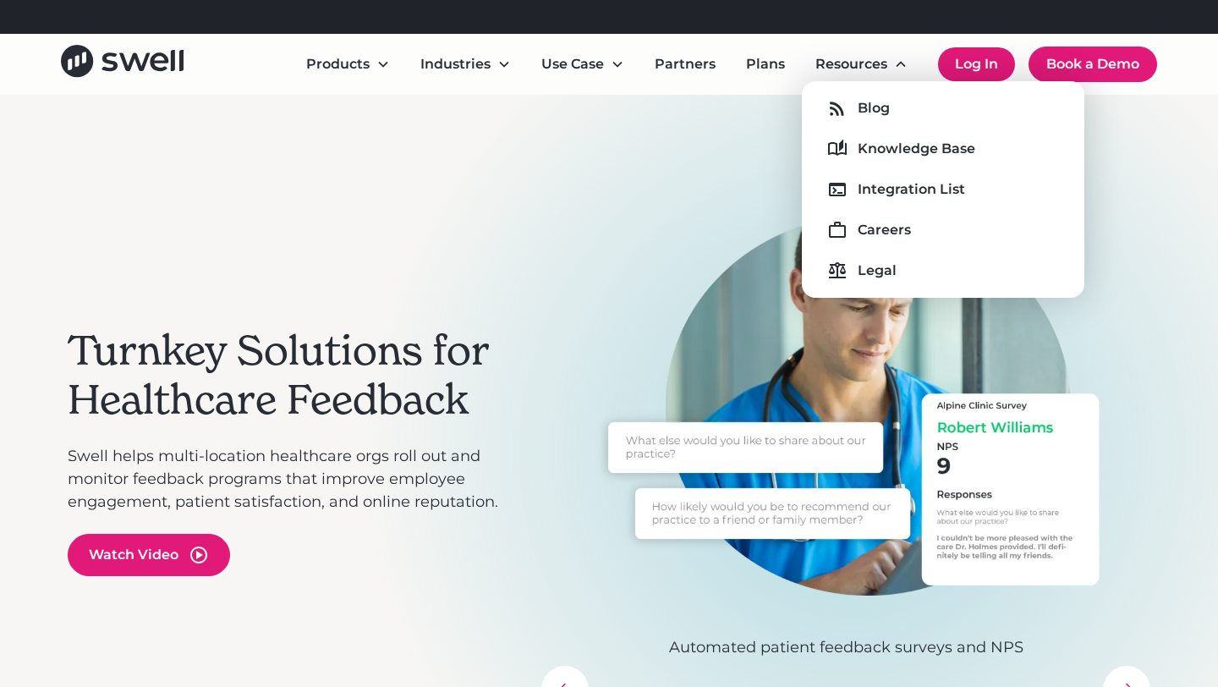  I want to click on div: Legal, so click(877, 271).